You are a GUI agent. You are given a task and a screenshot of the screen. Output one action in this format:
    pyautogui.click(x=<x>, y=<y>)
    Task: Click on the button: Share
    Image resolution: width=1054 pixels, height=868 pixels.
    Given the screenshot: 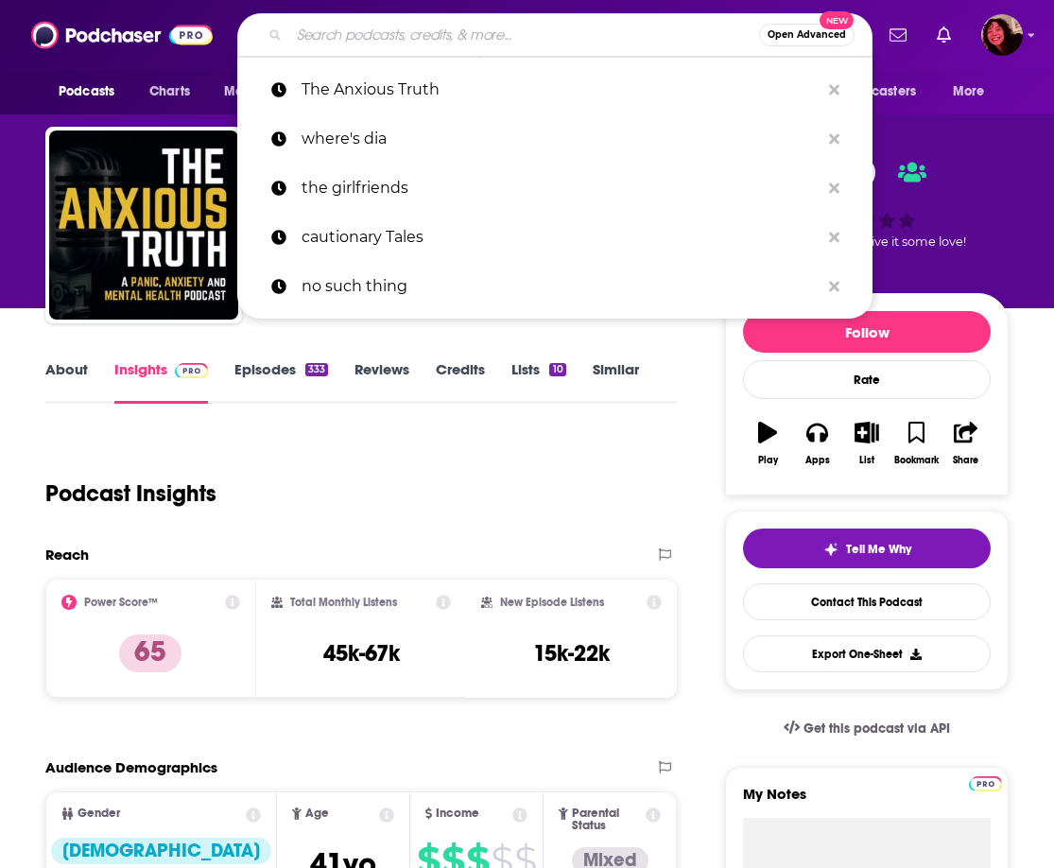 What is the action you would take?
    pyautogui.click(x=966, y=443)
    